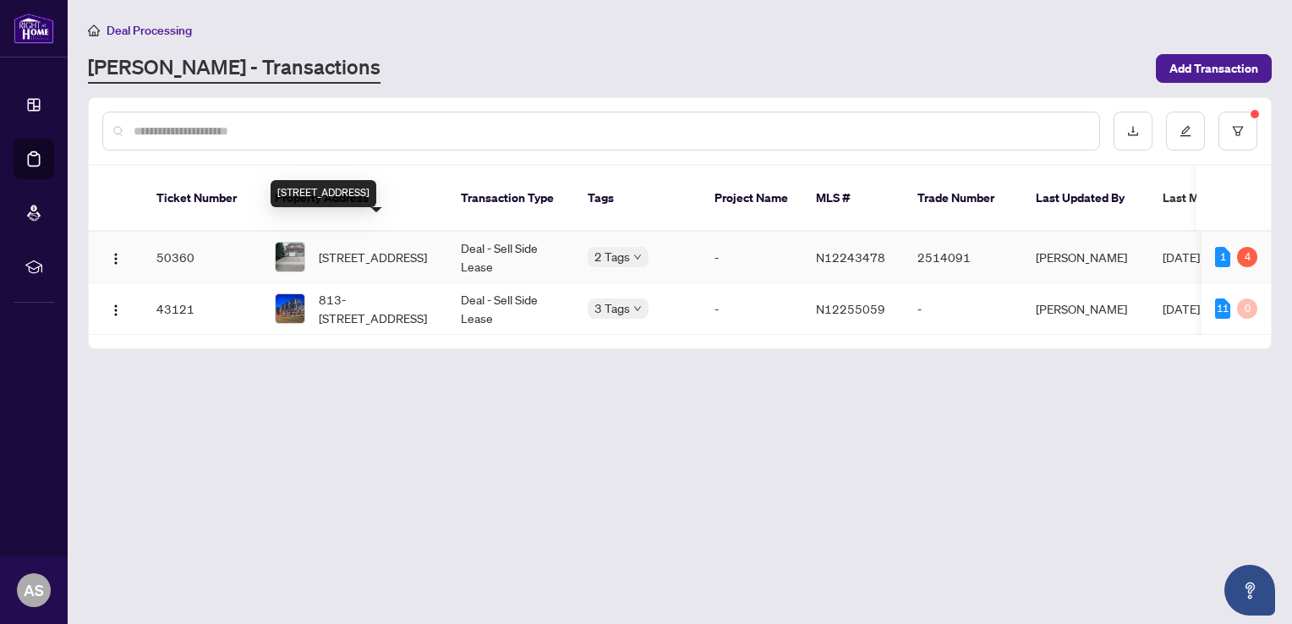 The image size is (1292, 624). Describe the element at coordinates (1247, 257) in the screenshot. I see `div: 4` at that location.